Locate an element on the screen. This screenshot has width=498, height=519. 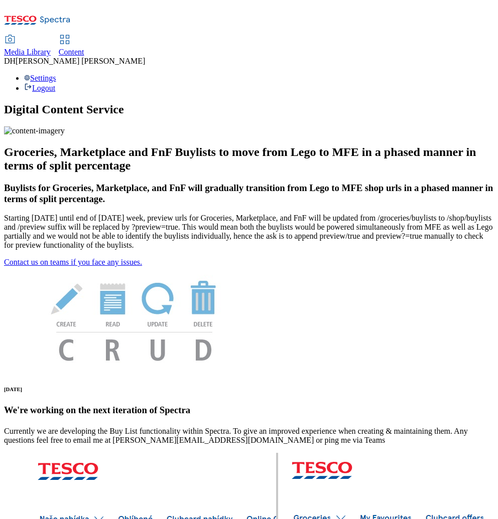
h1: Digital Content Service is located at coordinates (249, 109).